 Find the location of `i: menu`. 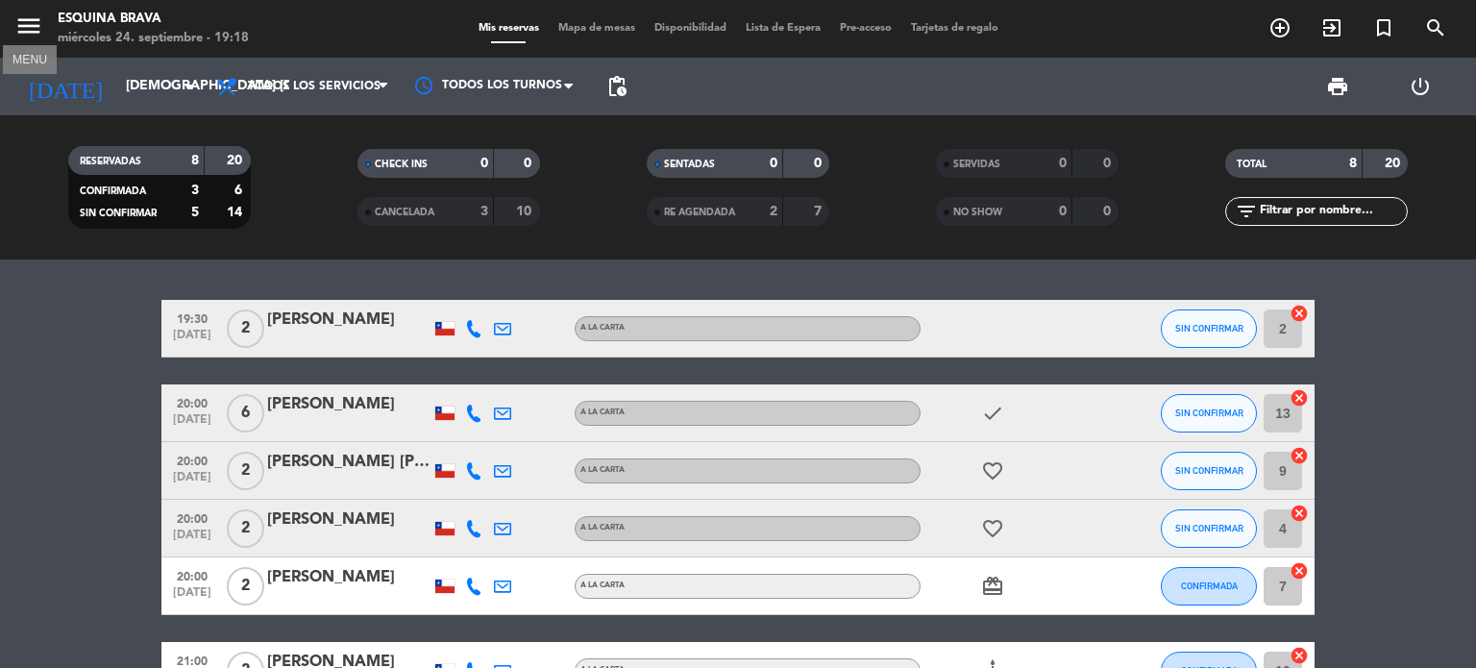

i: menu is located at coordinates (29, 26).